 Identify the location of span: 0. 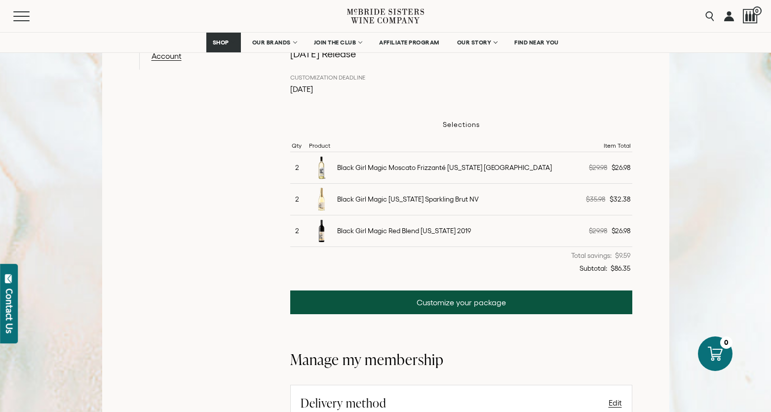
(757, 11).